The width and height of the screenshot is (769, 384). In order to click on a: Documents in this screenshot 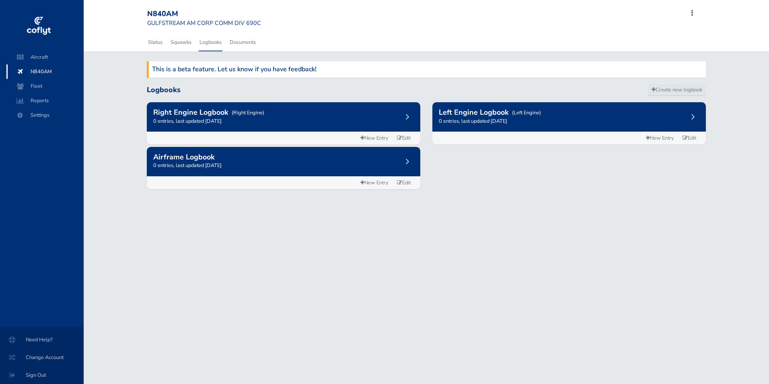, I will do `click(243, 42)`.